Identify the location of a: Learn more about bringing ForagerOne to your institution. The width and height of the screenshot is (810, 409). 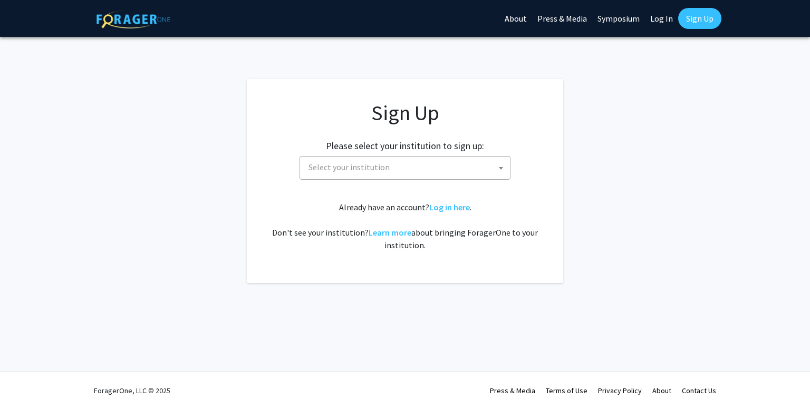
(390, 233).